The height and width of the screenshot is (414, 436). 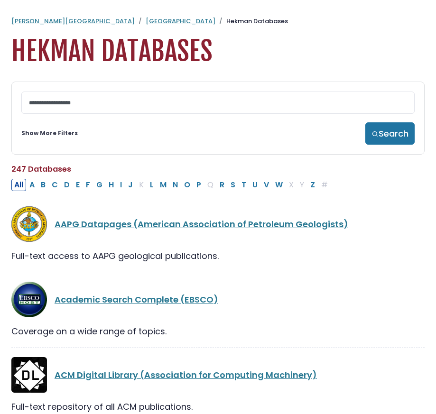 I want to click on a: AAPG Datapages (American Association of Petroleum Geologists), so click(x=201, y=224).